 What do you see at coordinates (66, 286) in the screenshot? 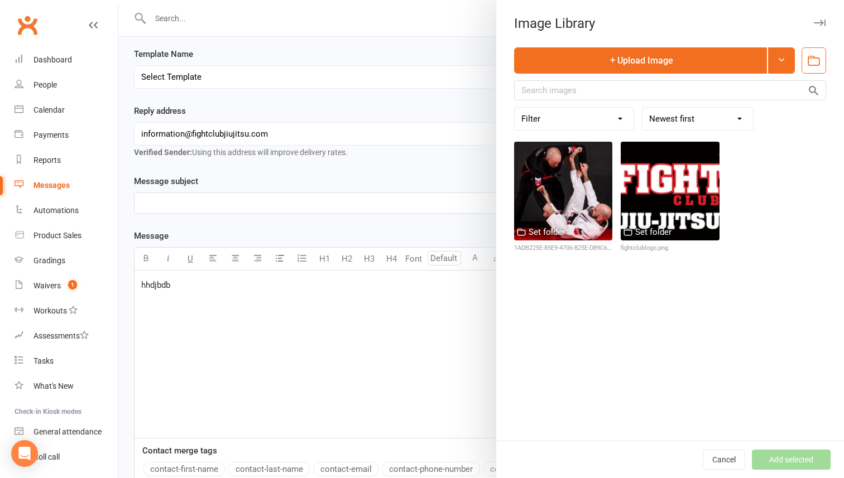
I see `a: Waivers 1` at bounding box center [66, 286].